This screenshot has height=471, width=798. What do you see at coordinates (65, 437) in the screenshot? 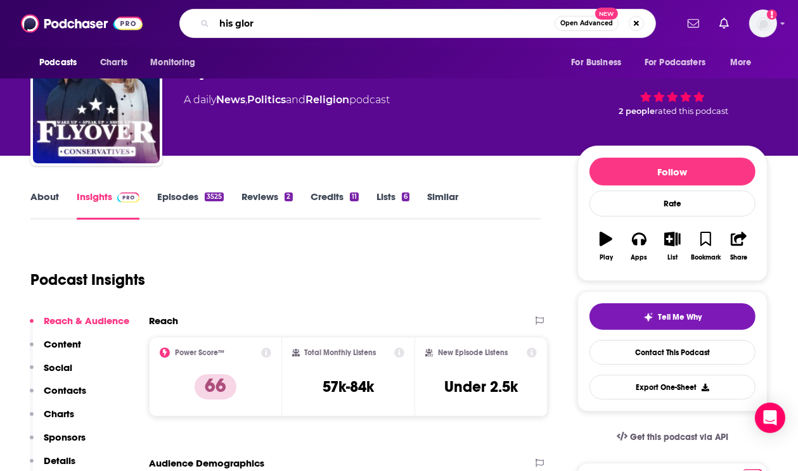
I see `p: Sponsors` at bounding box center [65, 437].